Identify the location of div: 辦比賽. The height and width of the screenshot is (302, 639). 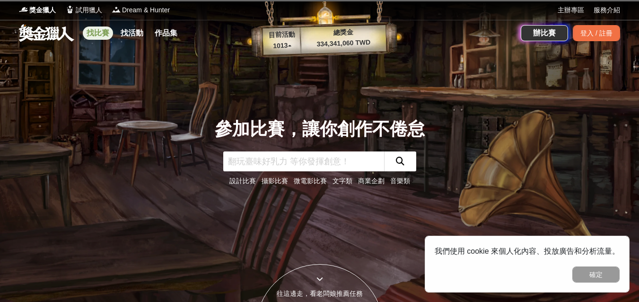
(544, 33).